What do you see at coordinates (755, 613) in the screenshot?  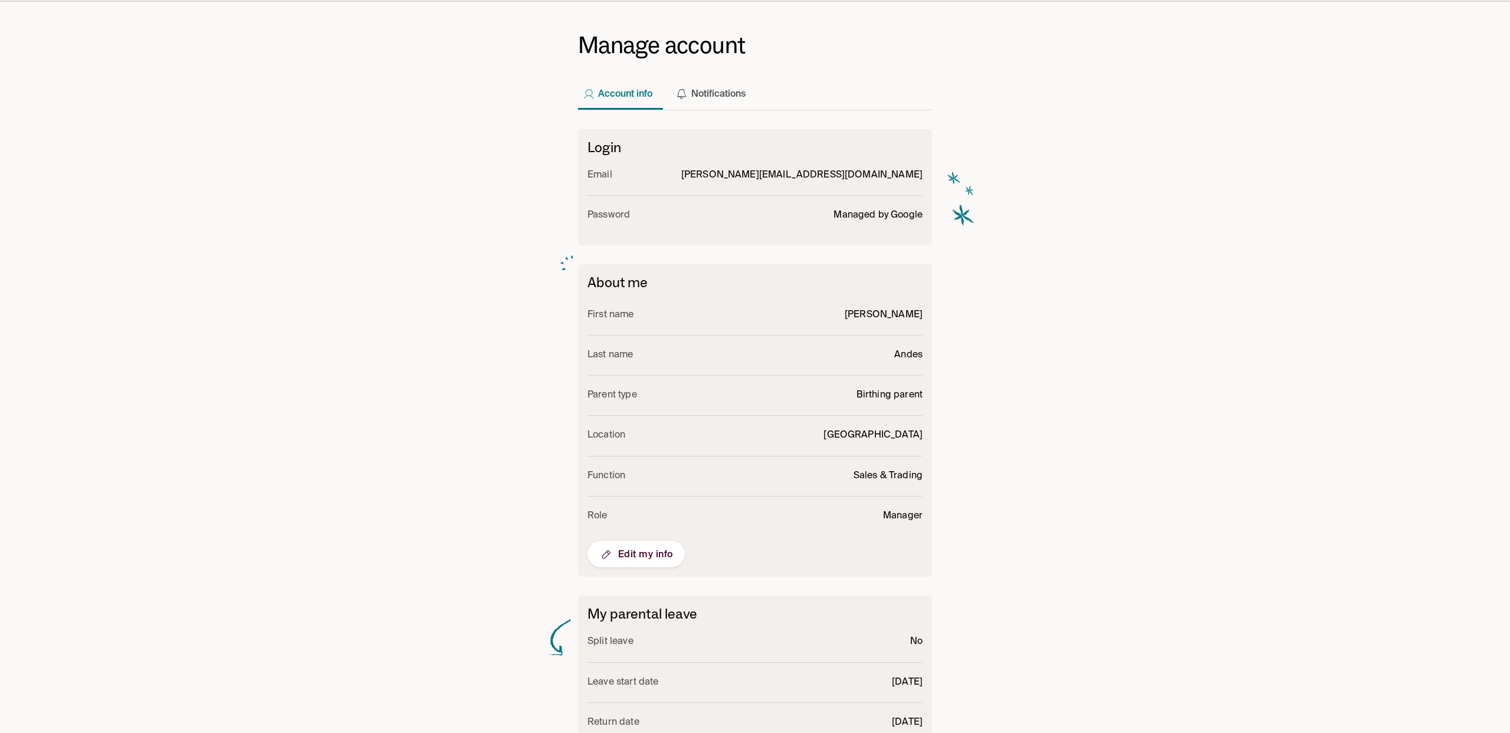 I see `h6: My parental leave` at bounding box center [755, 613].